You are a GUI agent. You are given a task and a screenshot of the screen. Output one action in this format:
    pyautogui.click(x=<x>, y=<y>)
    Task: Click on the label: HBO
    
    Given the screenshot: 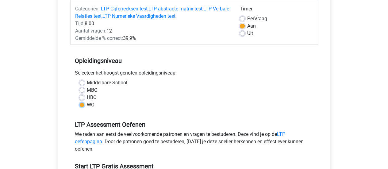 What is the action you would take?
    pyautogui.click(x=92, y=98)
    